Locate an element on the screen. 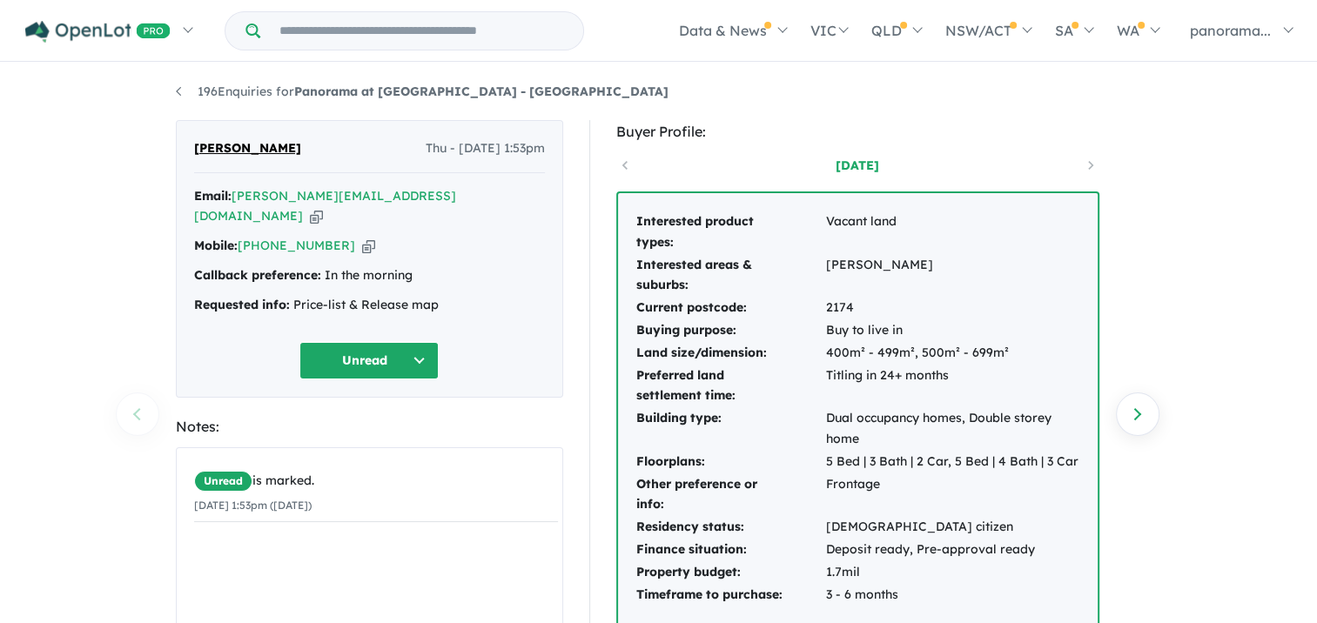  strong: Email: is located at coordinates (212, 196).